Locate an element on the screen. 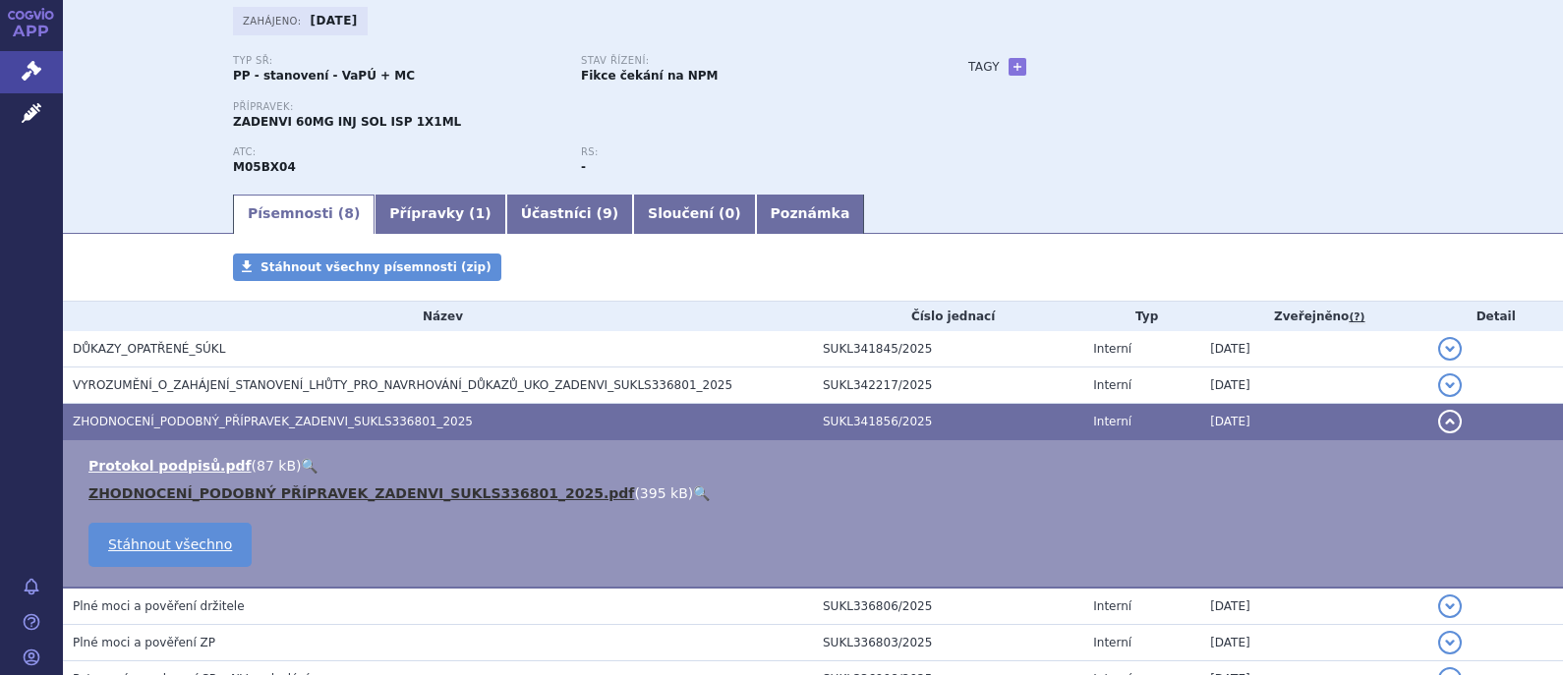 The height and width of the screenshot is (675, 1563). span: Plné moci a pověření držitele is located at coordinates (158, 606).